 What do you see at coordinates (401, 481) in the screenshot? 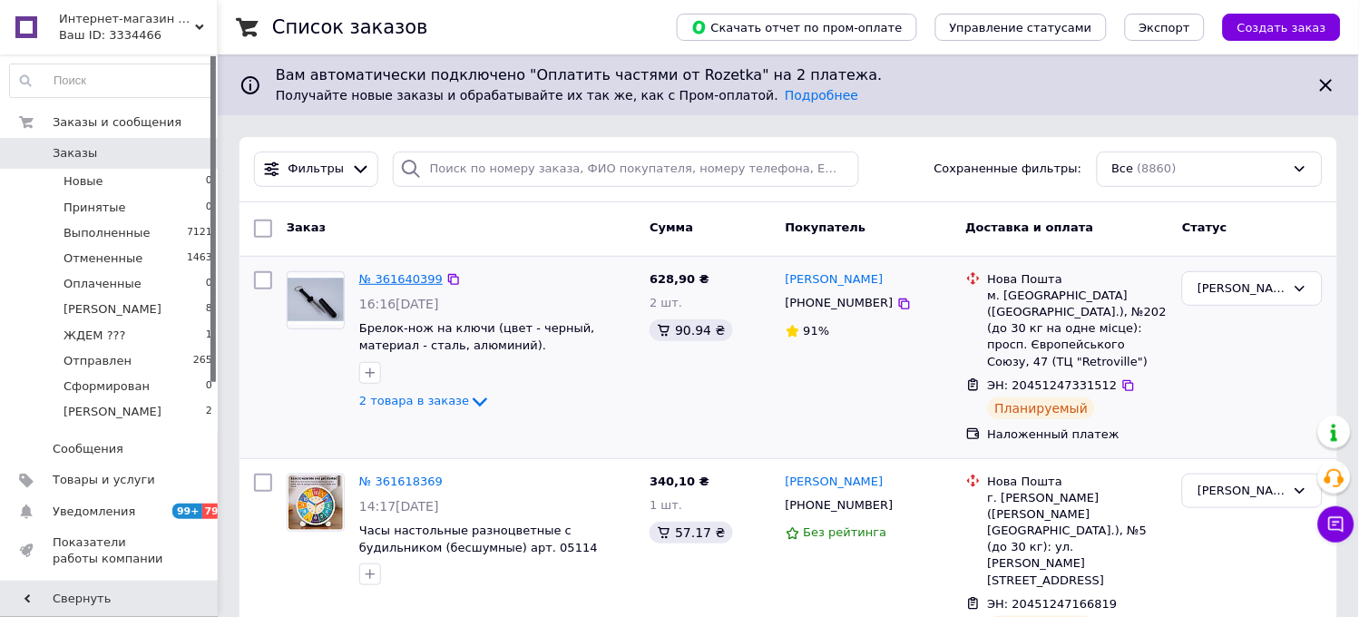
I see `a: № 361618369` at bounding box center [401, 481].